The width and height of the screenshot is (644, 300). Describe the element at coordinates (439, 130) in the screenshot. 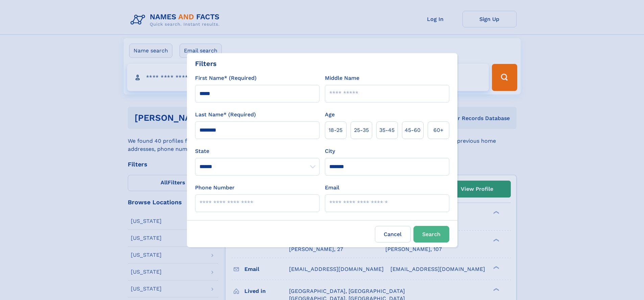

I see `span: 60+` at that location.